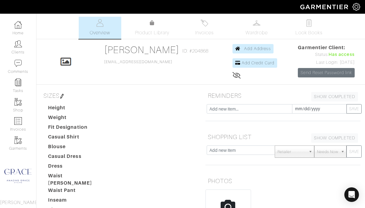  What do you see at coordinates (258, 63) in the screenshot?
I see `span: Add Credit Card` at bounding box center [258, 63].